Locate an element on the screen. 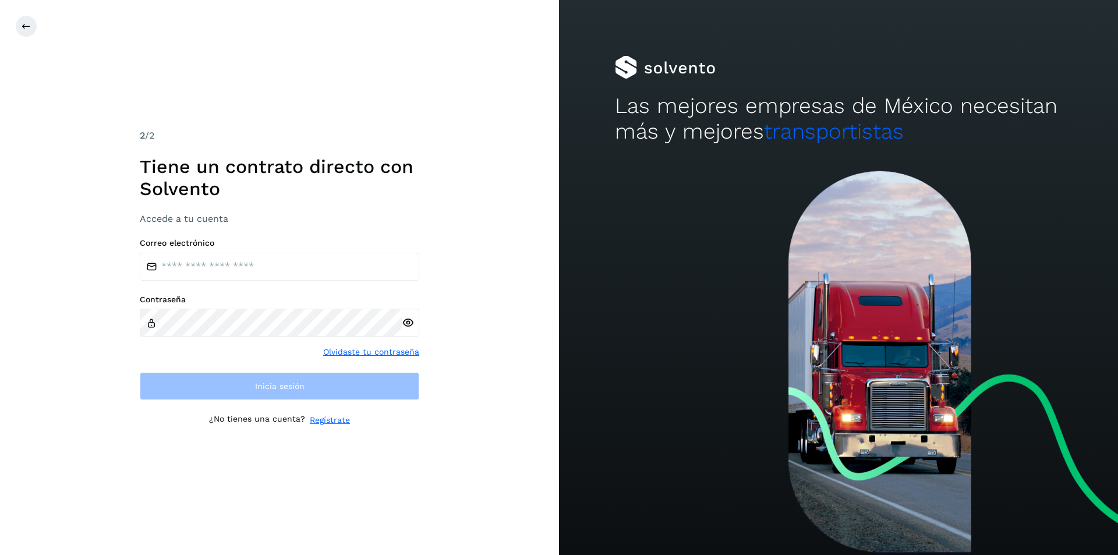 This screenshot has width=1118, height=555. a: Olvidaste tu contraseña is located at coordinates (371, 352).